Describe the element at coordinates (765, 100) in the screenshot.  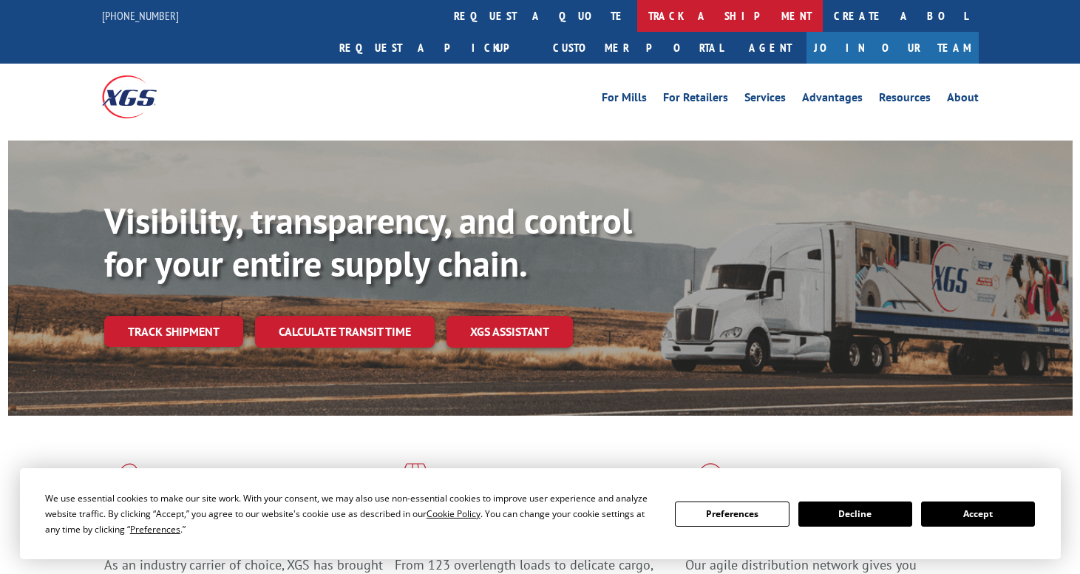
I see `a: Services` at that location.